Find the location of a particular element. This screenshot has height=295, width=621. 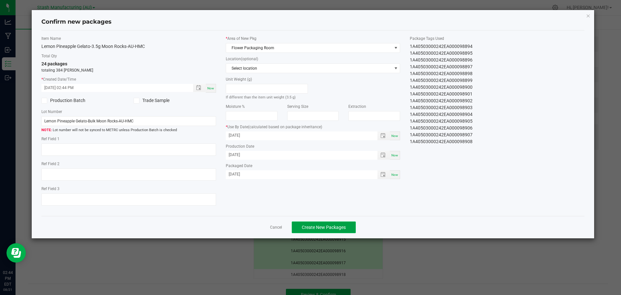

label: Production Batch is located at coordinates (82, 100).